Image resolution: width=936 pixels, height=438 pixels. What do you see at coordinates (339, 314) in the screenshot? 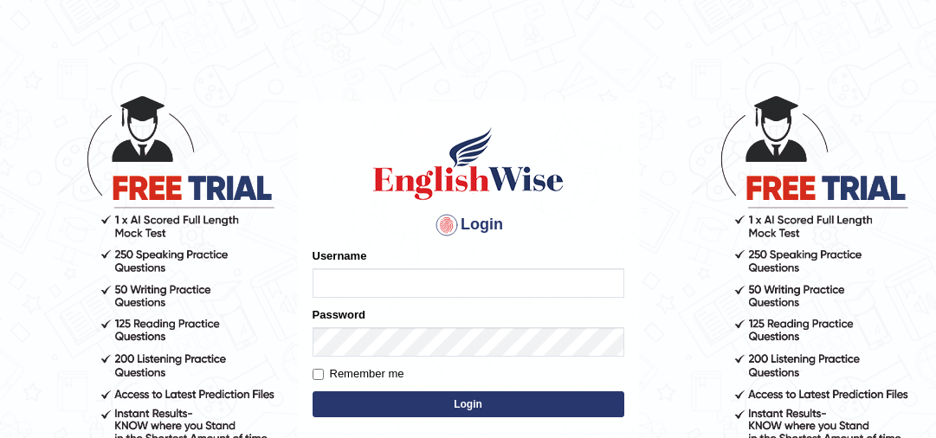
I see `label: Password` at bounding box center [339, 314].